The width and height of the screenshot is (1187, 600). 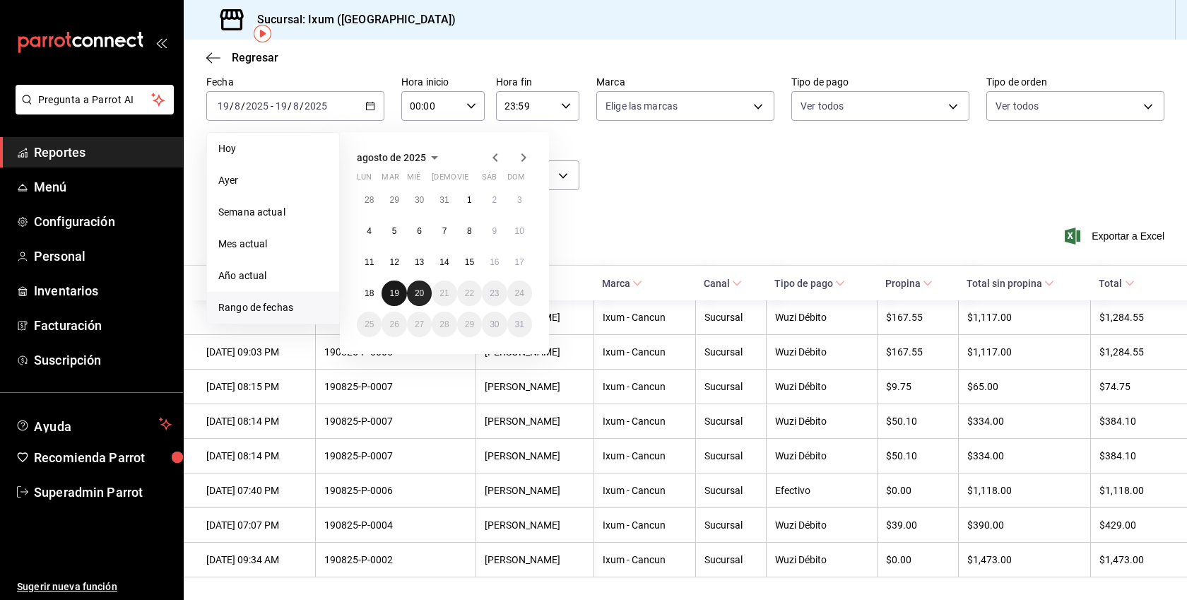 I want to click on span: Recomienda Parrot, so click(x=102, y=457).